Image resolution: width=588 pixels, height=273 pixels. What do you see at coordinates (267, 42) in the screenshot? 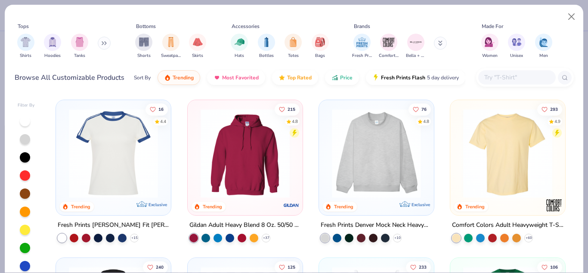
I see `img: Bottles Image` at bounding box center [267, 42].